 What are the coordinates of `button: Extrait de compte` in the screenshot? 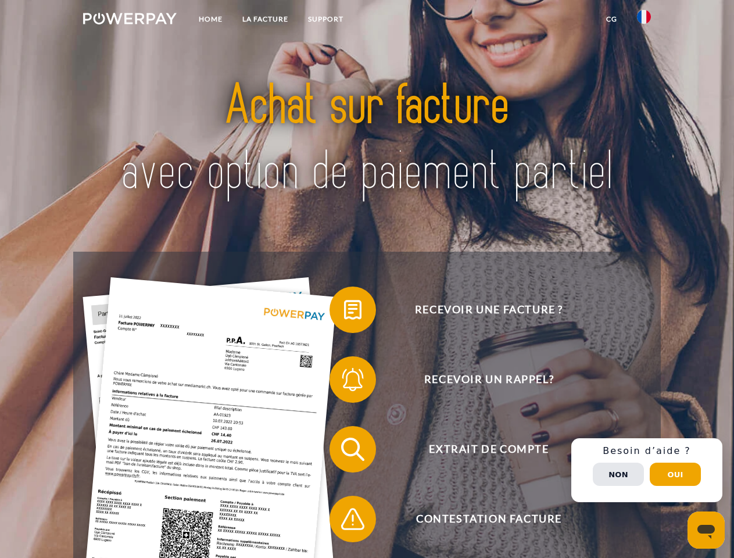 It's located at (481, 449).